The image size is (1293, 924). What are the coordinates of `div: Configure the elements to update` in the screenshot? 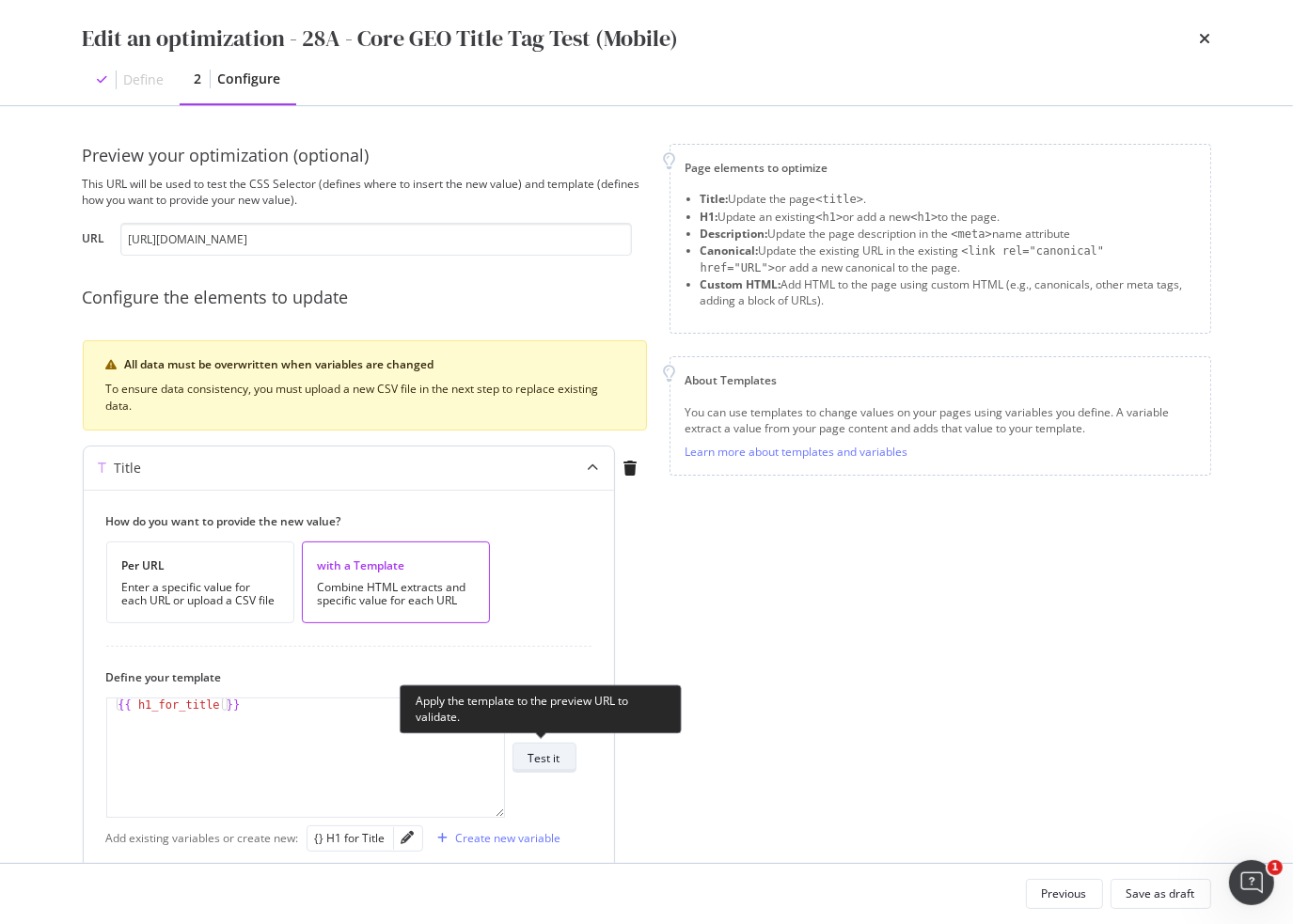 It's located at (365, 298).